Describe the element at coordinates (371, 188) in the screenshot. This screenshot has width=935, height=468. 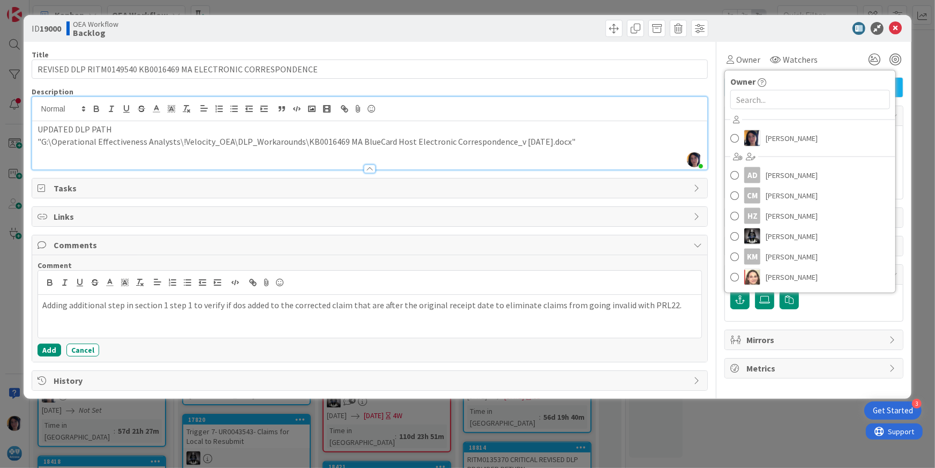
I see `span: Tasks` at that location.